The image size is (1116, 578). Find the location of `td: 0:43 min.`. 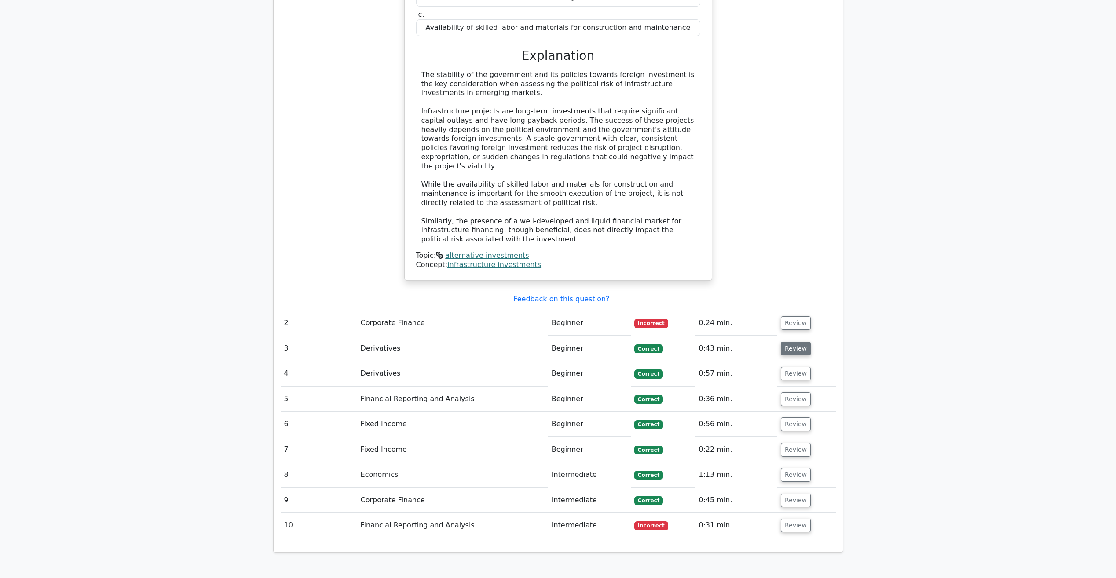

td: 0:43 min. is located at coordinates (736, 348).